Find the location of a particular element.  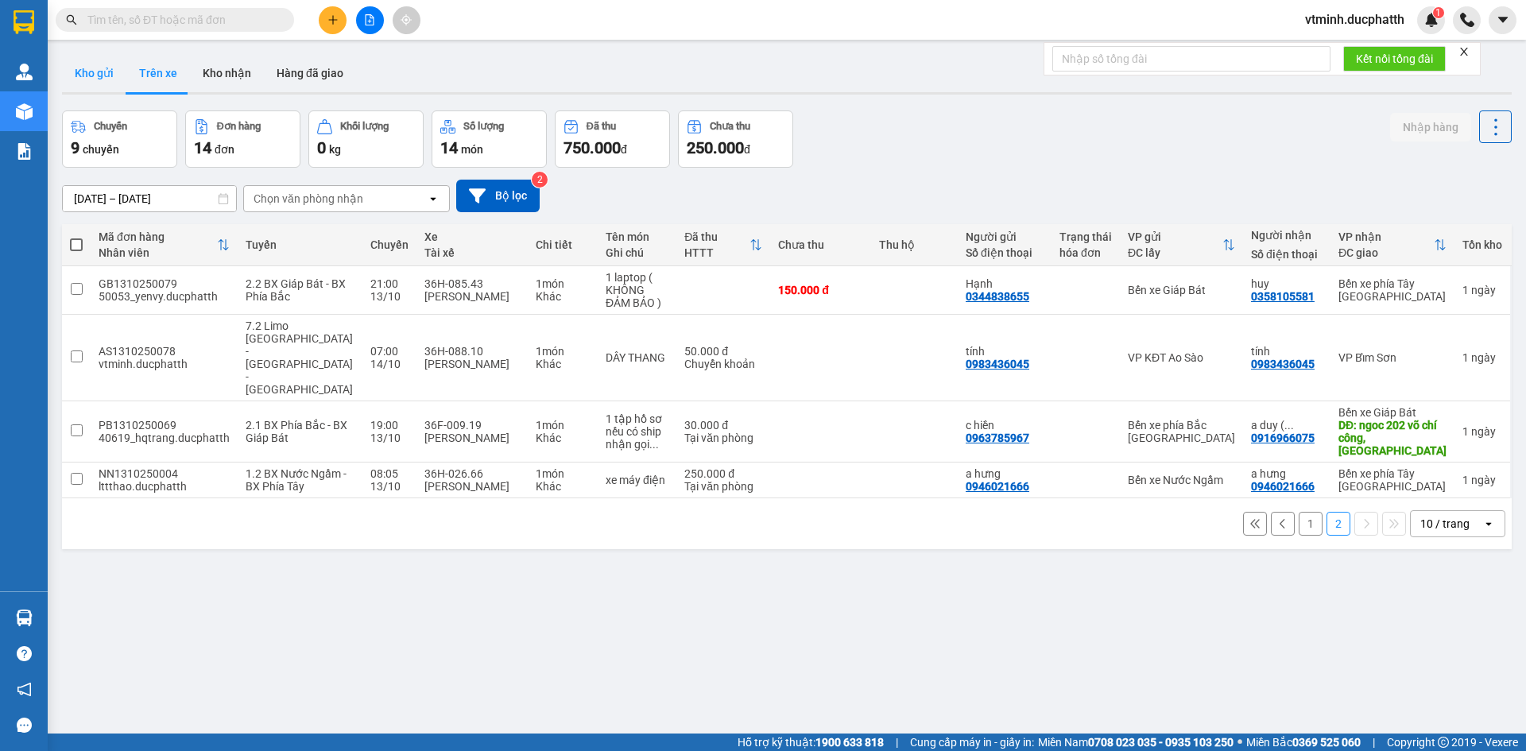

span: aim is located at coordinates (406, 20).